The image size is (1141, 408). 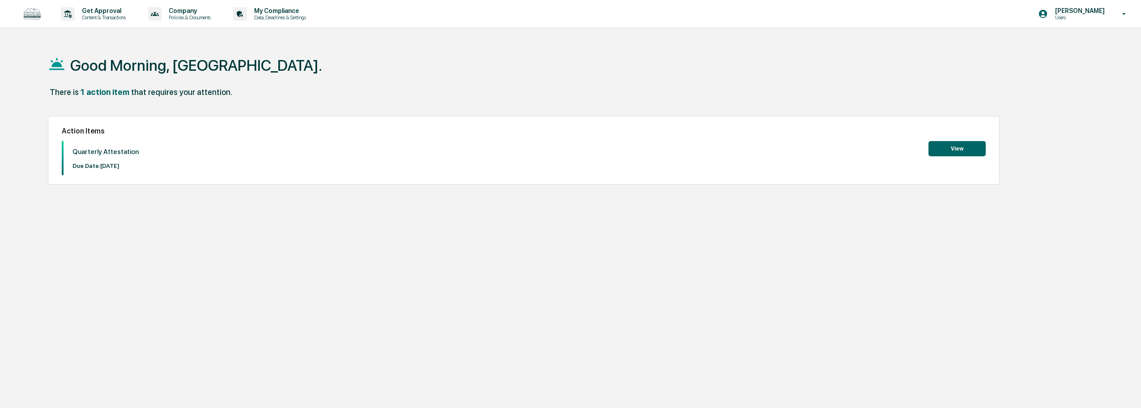 What do you see at coordinates (1079, 17) in the screenshot?
I see `p: Users` at bounding box center [1079, 17].